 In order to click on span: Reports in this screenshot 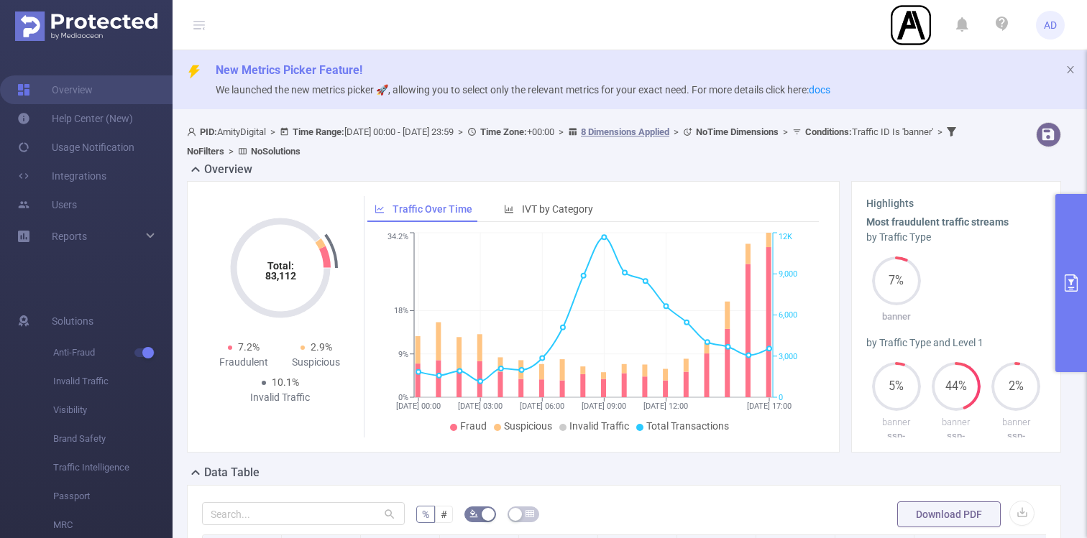, I will do `click(69, 237)`.